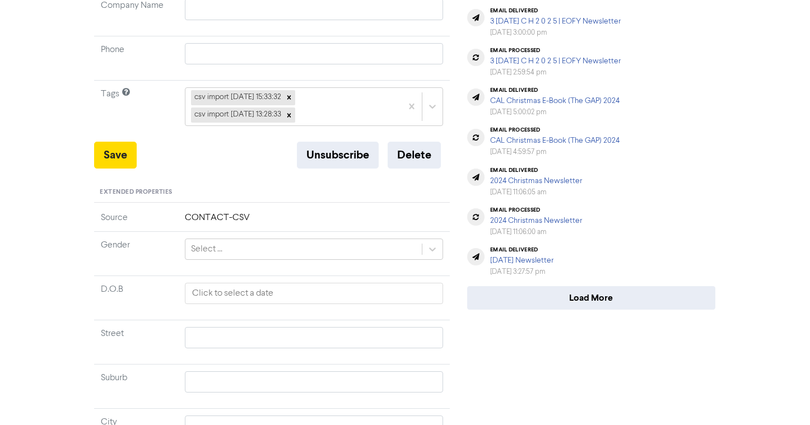 Image resolution: width=810 pixels, height=425 pixels. Describe the element at coordinates (782, 398) in the screenshot. I see `div: Chat Widget` at that location.